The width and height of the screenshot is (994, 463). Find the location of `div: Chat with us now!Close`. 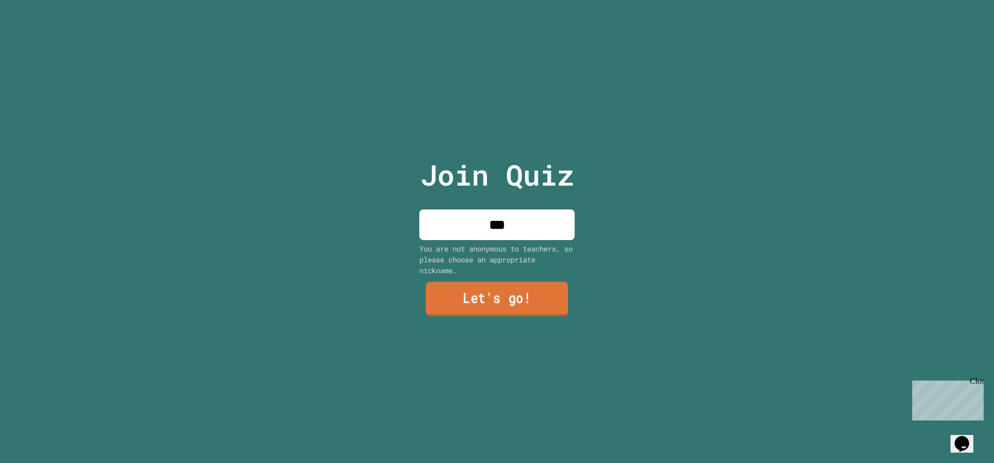

div: Chat with us now!Close is located at coordinates (38, 35).